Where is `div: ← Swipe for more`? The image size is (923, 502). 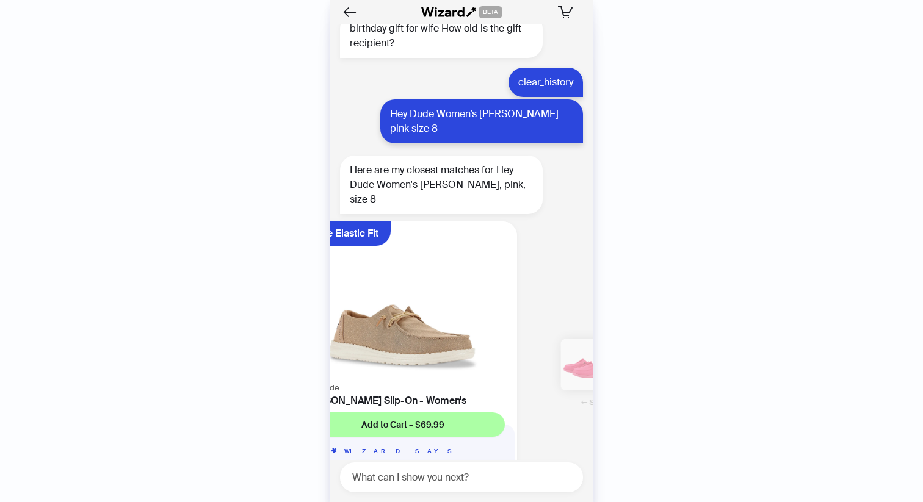
div: ← Swipe for more is located at coordinates (611, 403).